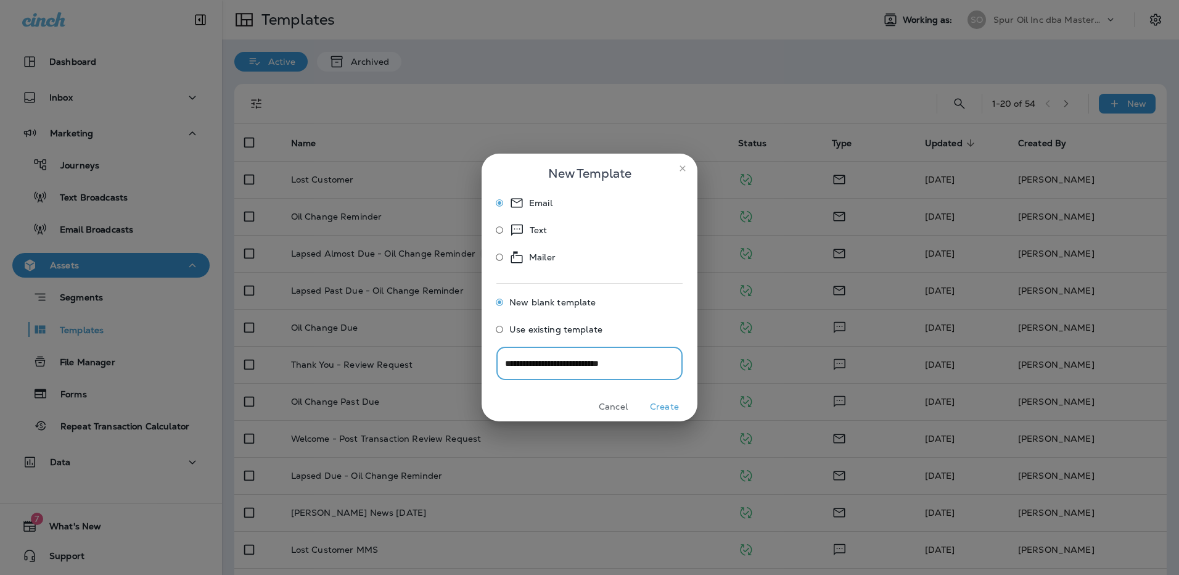  Describe the element at coordinates (553, 302) in the screenshot. I see `span: New blank template` at that location.